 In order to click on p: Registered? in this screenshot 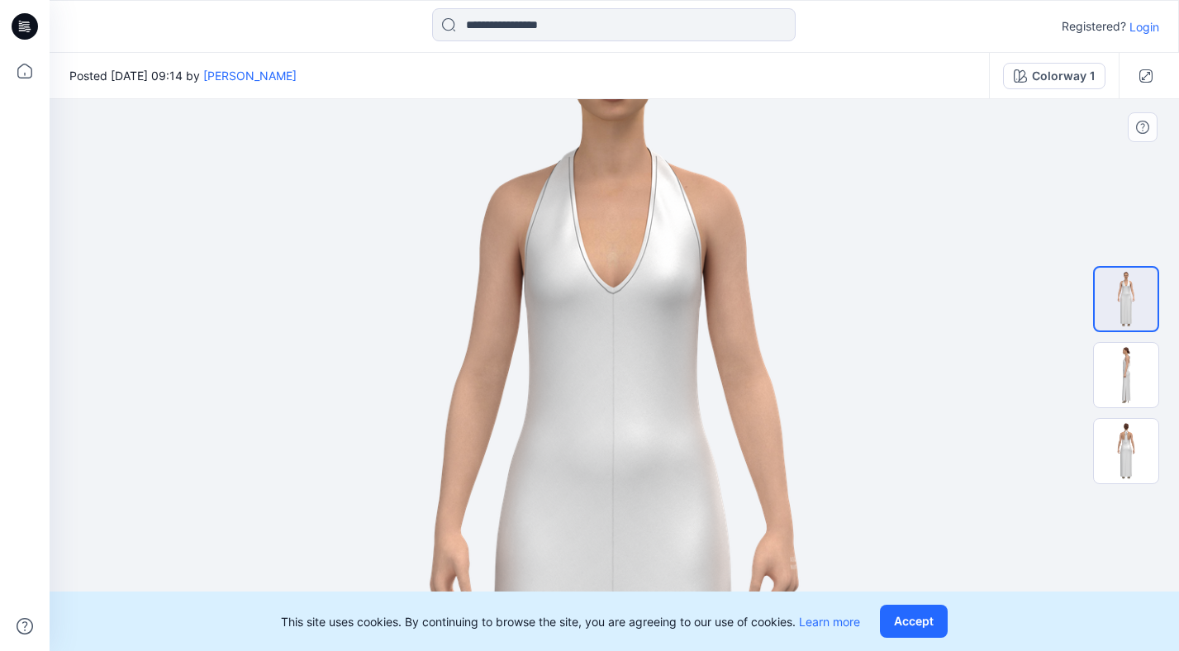, I will do `click(1094, 26)`.